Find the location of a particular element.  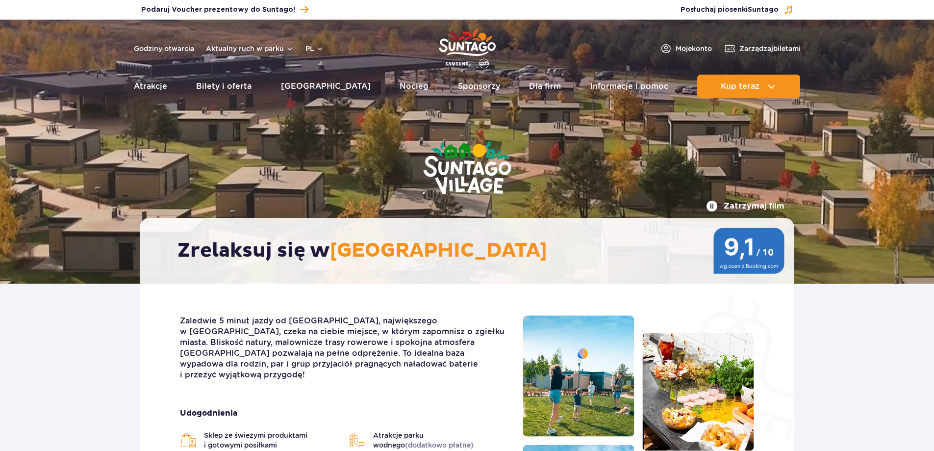

span: Zarządzaj biletami is located at coordinates (770, 49).